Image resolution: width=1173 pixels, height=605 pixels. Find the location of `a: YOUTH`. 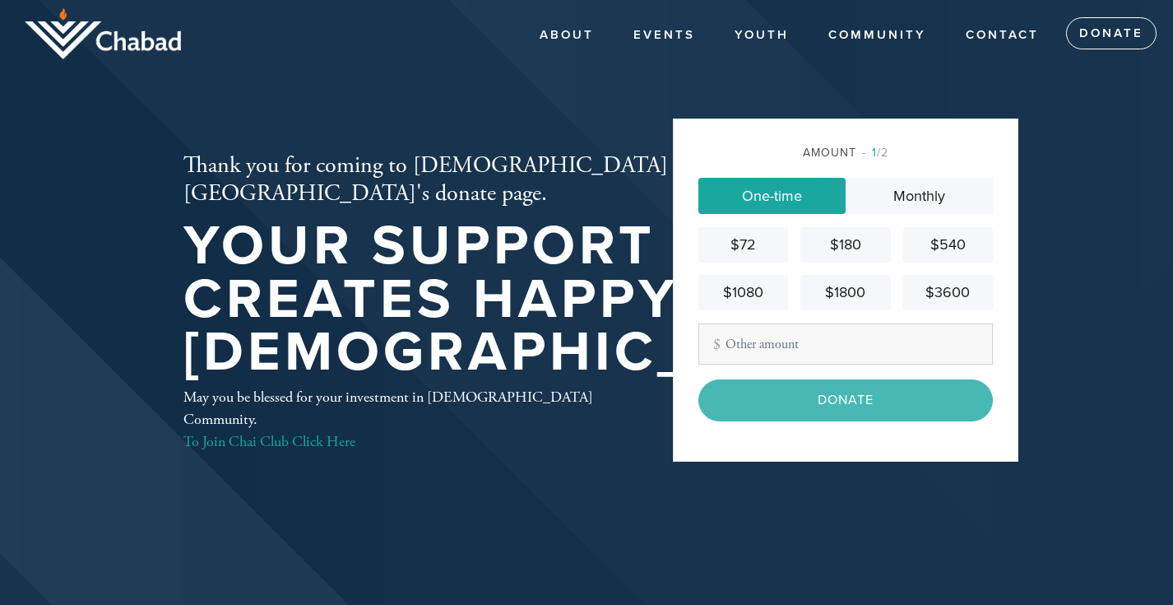

a: YOUTH is located at coordinates (762, 35).